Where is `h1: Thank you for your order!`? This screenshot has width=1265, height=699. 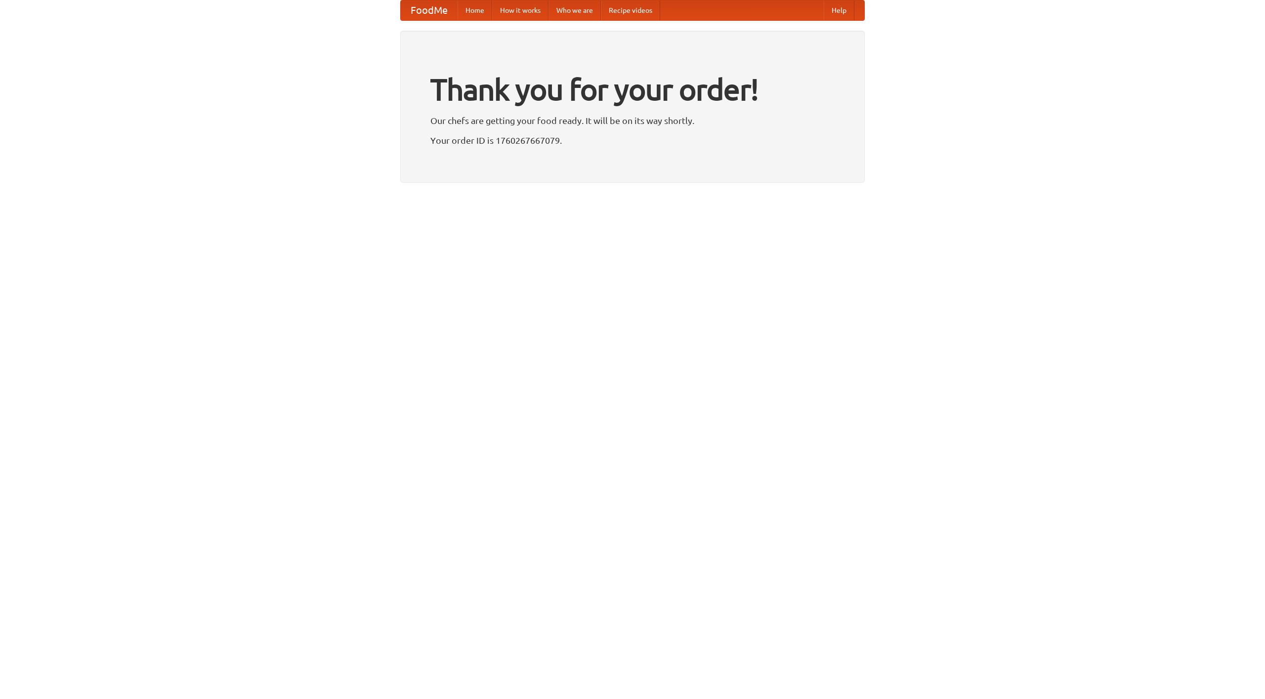
h1: Thank you for your order! is located at coordinates (632, 89).